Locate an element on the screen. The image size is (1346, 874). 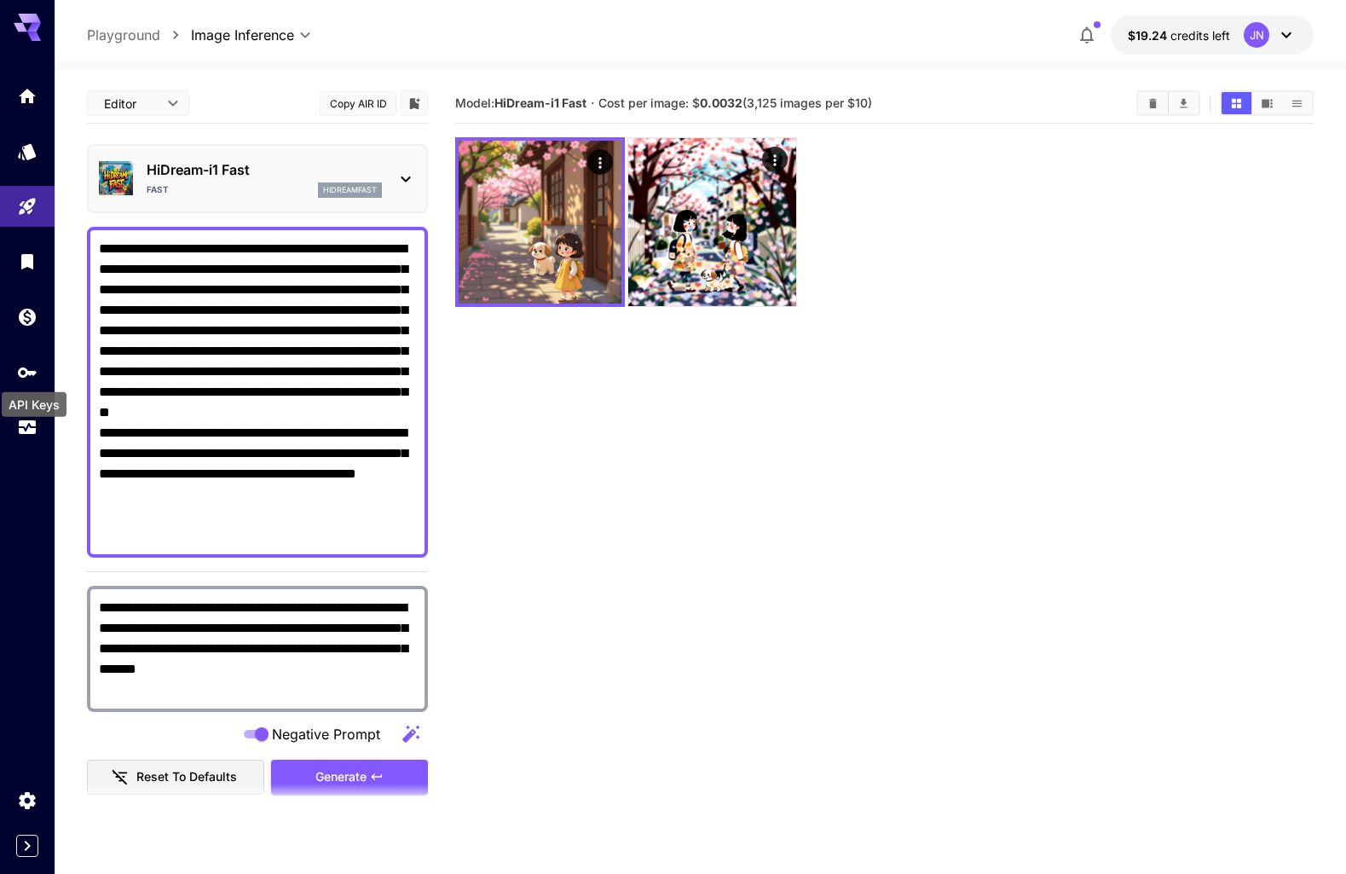
span: $19.24 is located at coordinates (1149, 35).